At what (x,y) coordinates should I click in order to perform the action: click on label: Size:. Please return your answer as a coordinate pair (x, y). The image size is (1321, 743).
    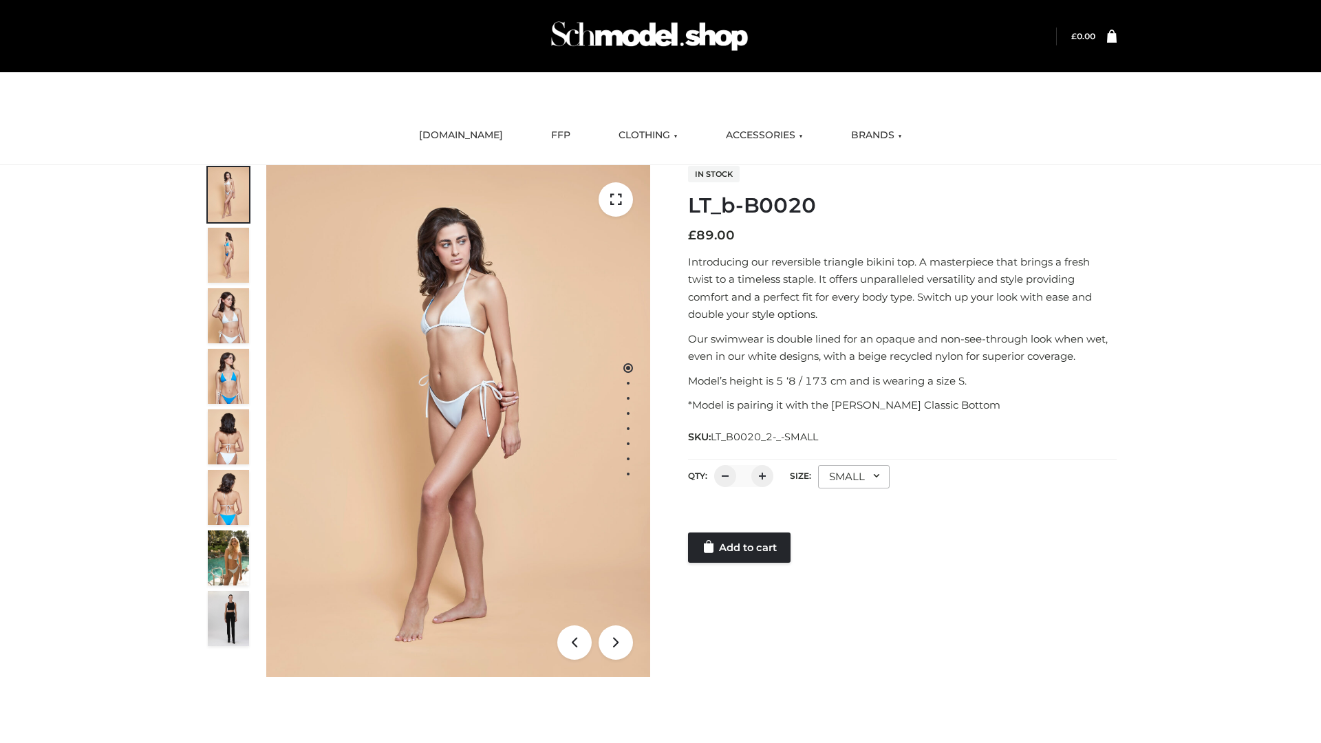
    Looking at the image, I should click on (800, 475).